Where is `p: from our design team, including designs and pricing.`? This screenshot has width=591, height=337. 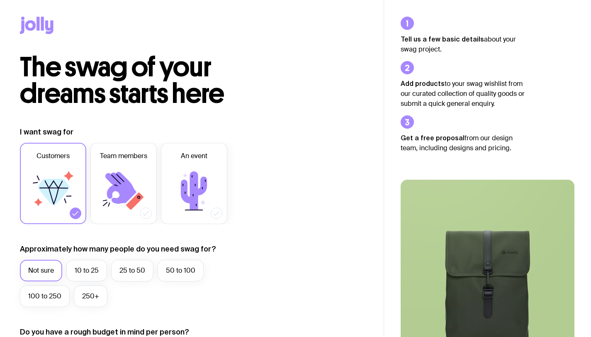 p: from our design team, including designs and pricing. is located at coordinates (463, 143).